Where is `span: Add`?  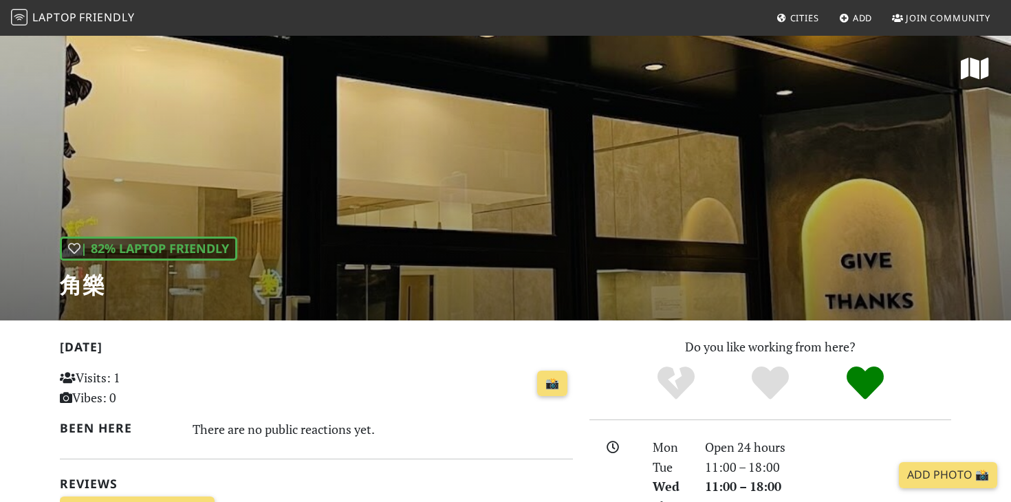
span: Add is located at coordinates (863, 18).